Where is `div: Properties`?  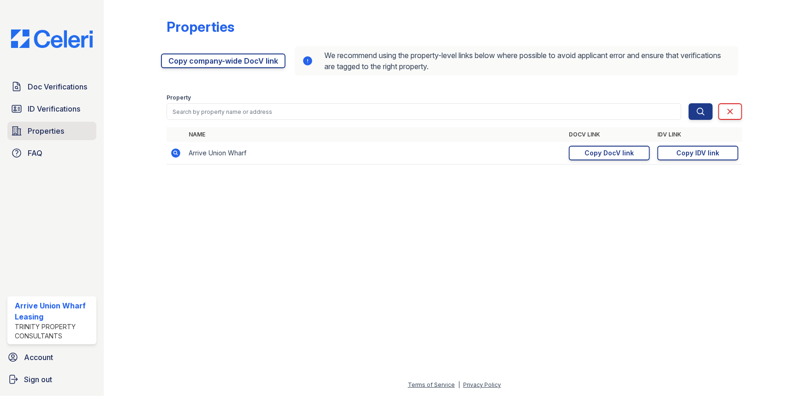 div: Properties is located at coordinates (200, 27).